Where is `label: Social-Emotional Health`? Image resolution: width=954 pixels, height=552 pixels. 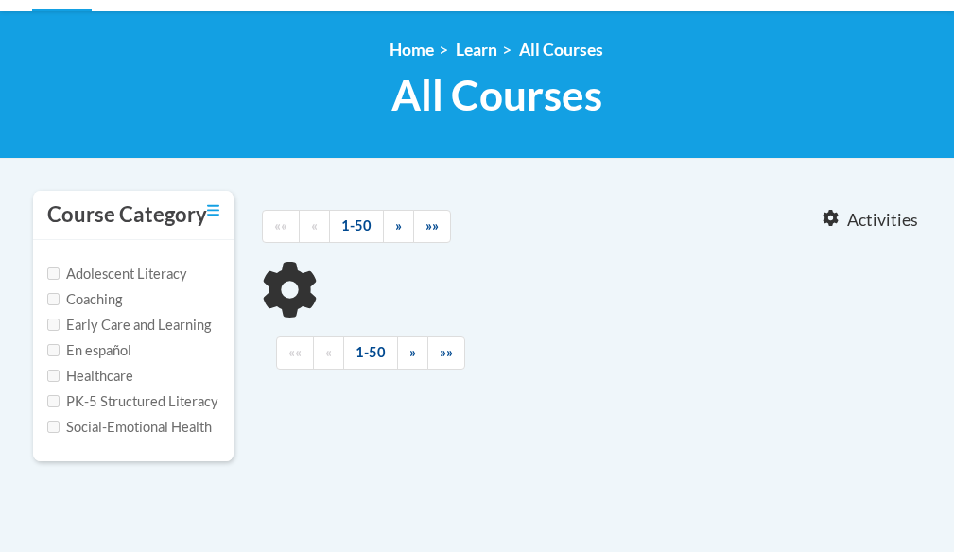
label: Social-Emotional Health is located at coordinates (130, 427).